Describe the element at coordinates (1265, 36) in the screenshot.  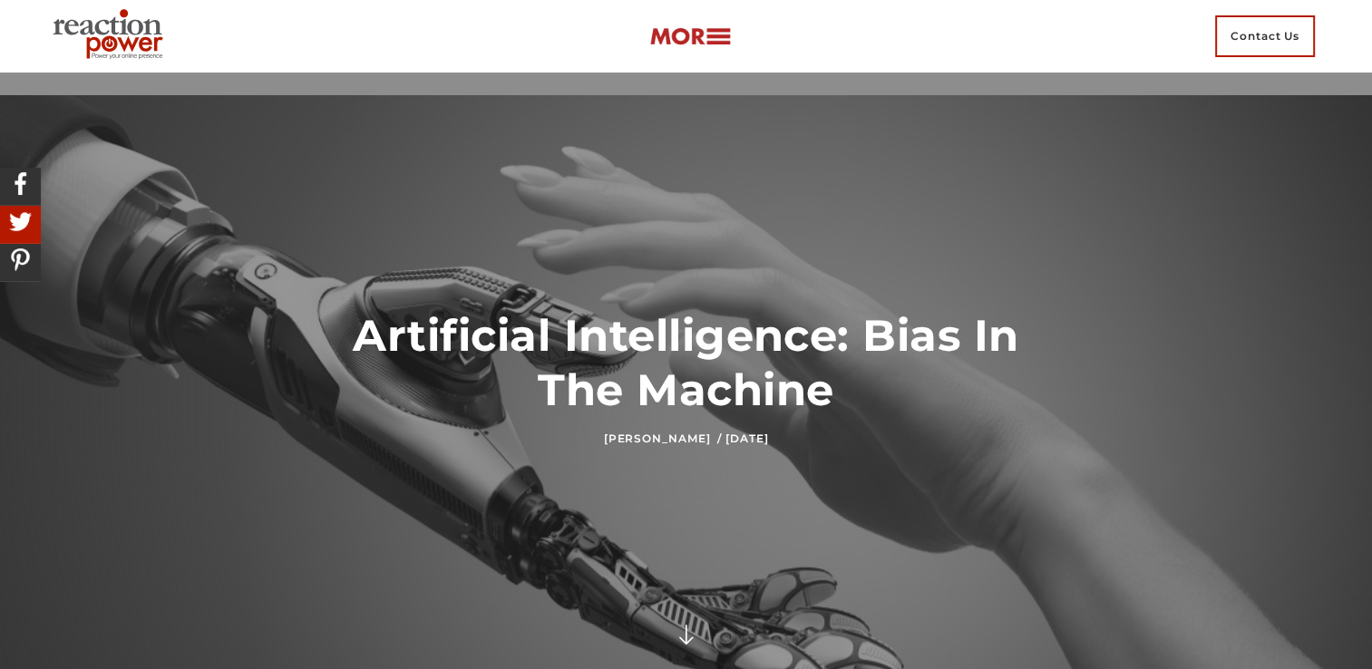
I see `span: Contact Us` at that location.